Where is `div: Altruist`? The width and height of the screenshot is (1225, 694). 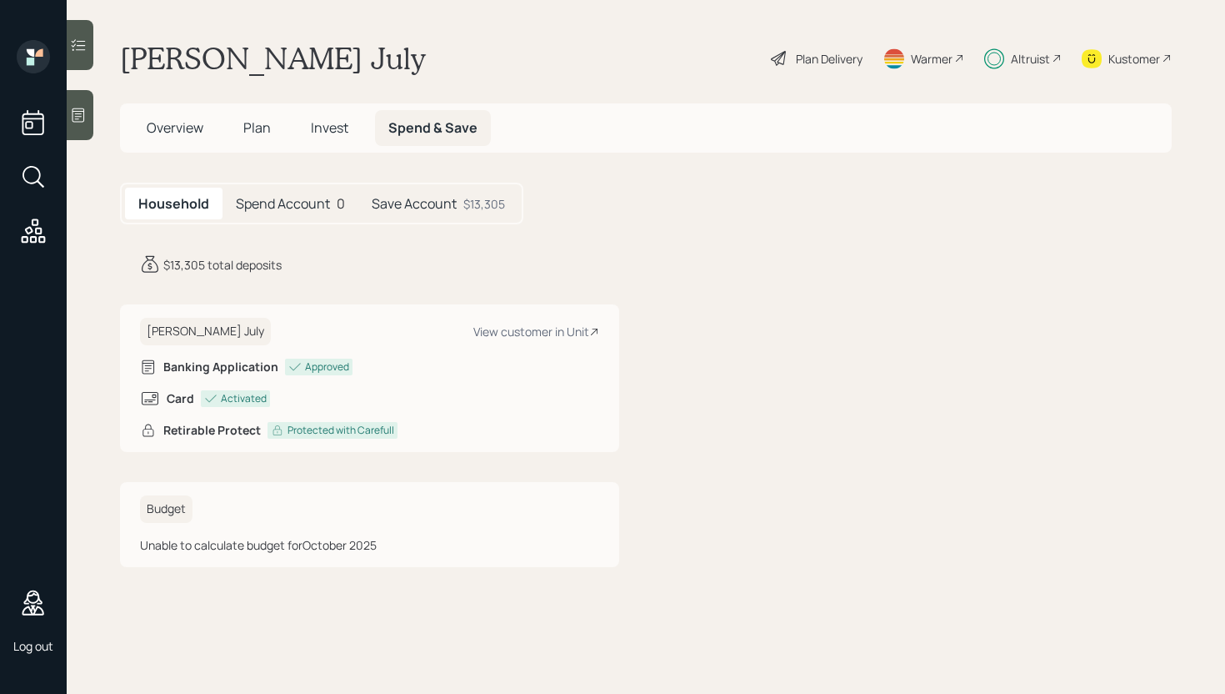 div: Altruist is located at coordinates (1030, 58).